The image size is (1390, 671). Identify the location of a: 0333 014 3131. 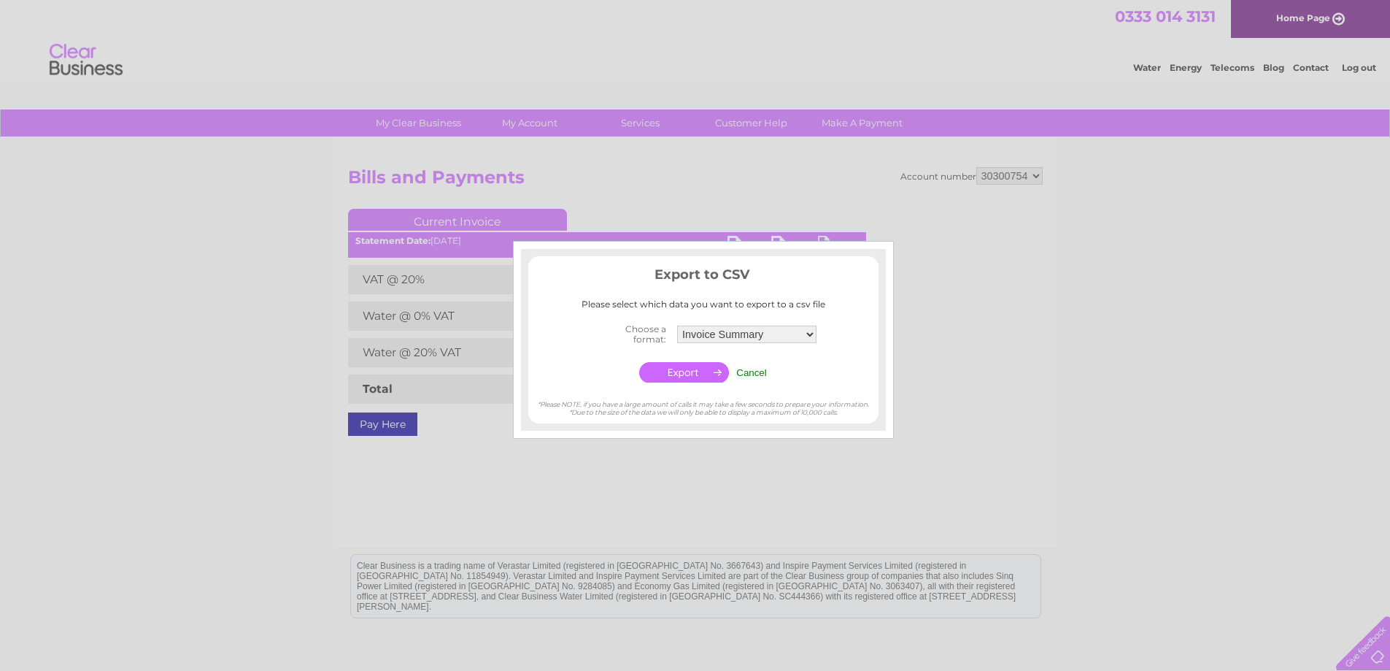
(1166, 16).